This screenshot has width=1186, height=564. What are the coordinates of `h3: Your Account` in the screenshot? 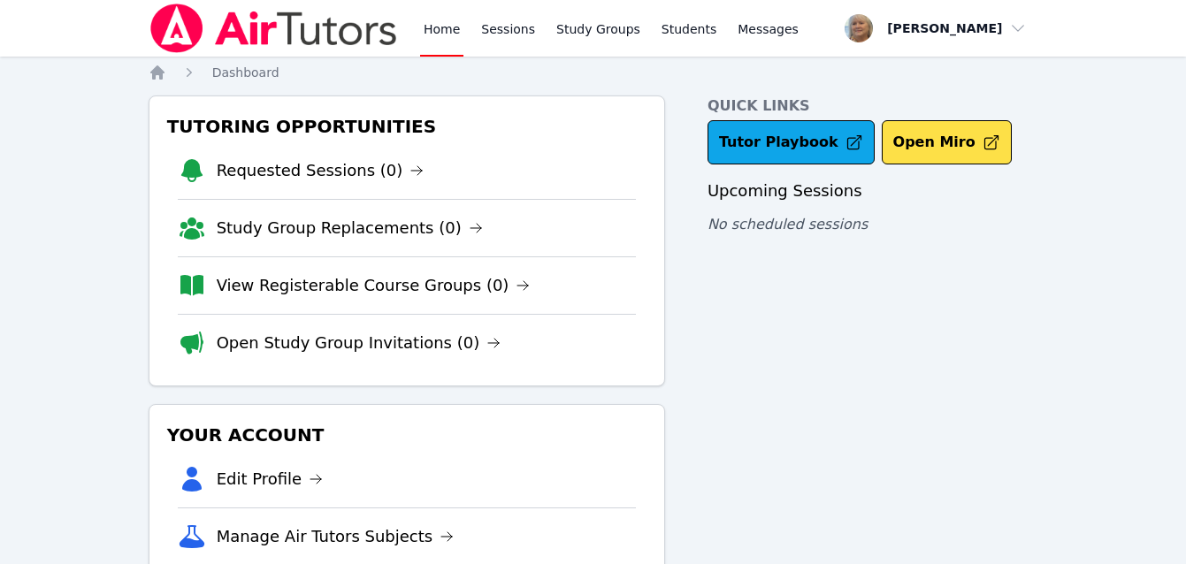 It's located at (407, 435).